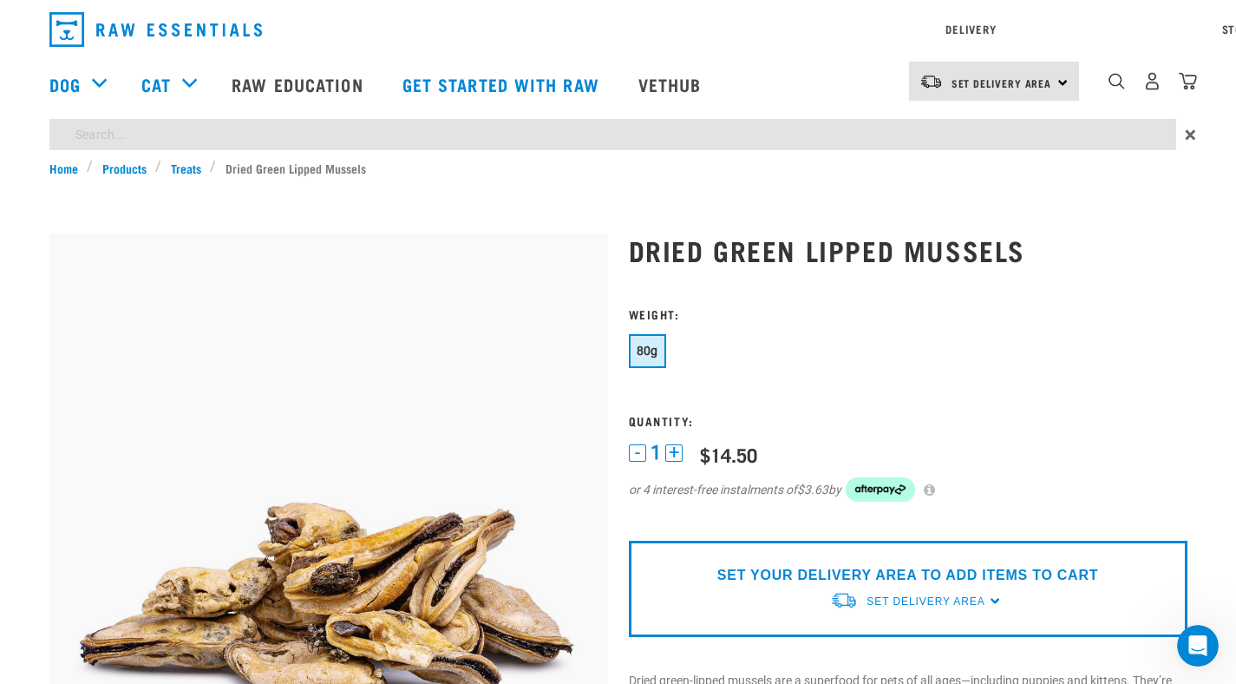 This screenshot has width=1236, height=684. What do you see at coordinates (65, 84) in the screenshot?
I see `a: Dog` at bounding box center [65, 84].